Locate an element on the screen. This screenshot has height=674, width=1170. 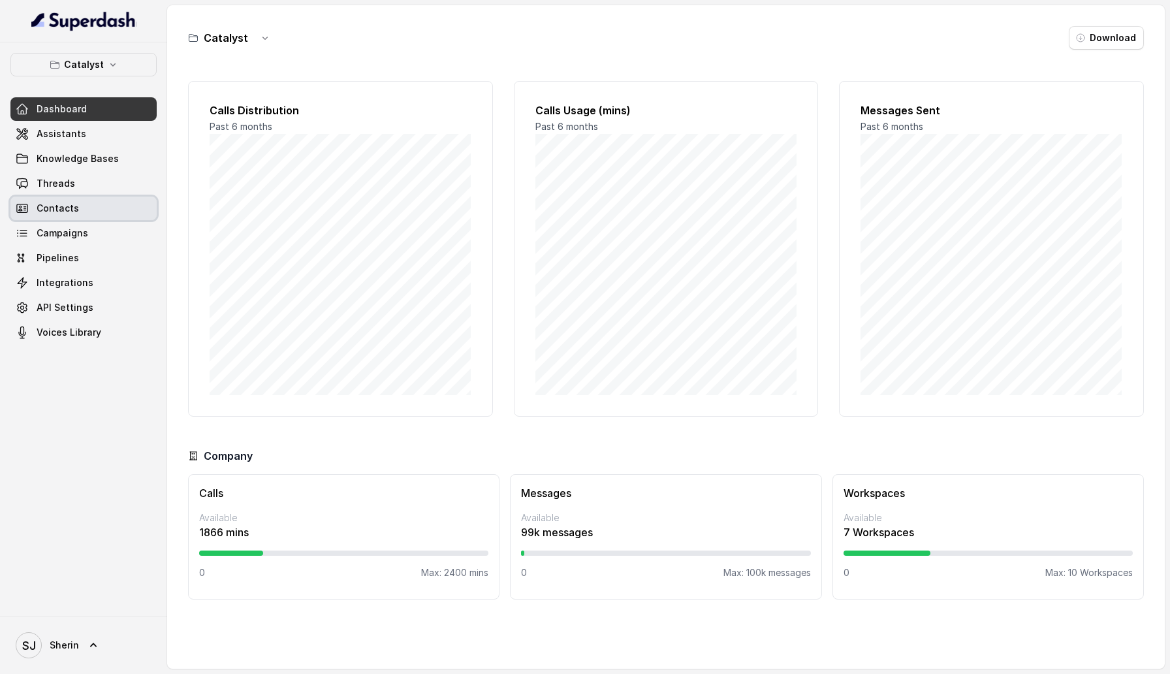
h3: Calls is located at coordinates (343, 493).